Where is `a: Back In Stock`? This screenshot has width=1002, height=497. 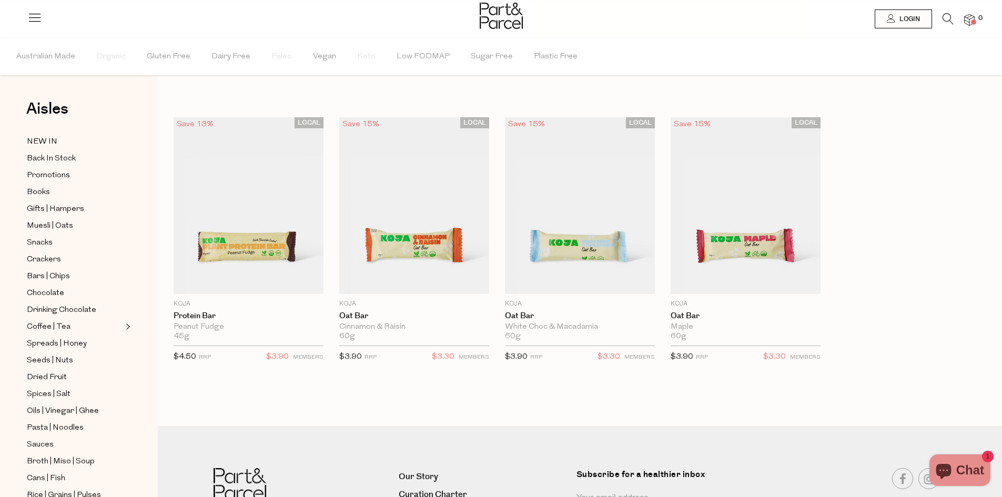
a: Back In Stock is located at coordinates (75, 158).